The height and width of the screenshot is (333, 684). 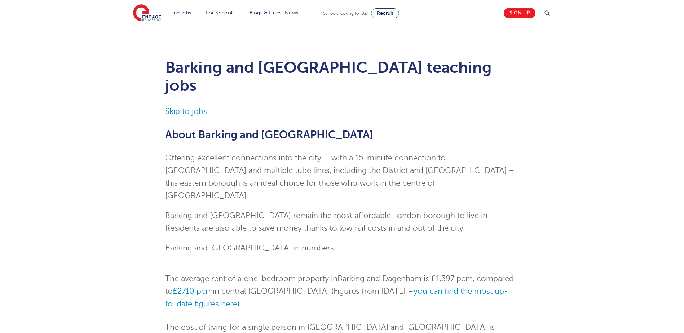 I want to click on a: Sign up, so click(x=520, y=13).